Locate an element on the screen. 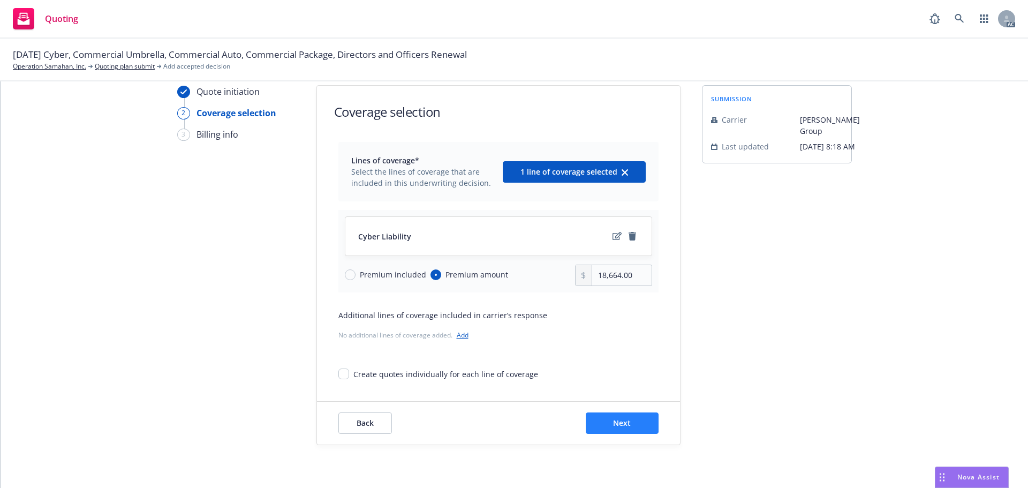 The height and width of the screenshot is (488, 1028). button: 1 line of coverage selectedclear selection is located at coordinates (574, 172).